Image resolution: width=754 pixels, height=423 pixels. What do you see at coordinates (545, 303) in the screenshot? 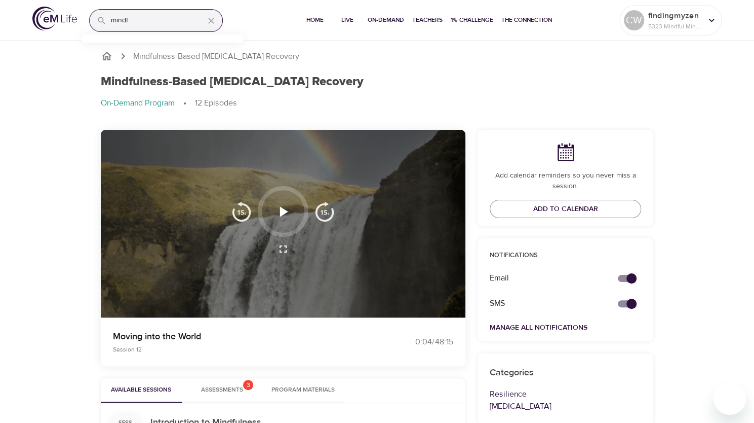
I see `div: SMS` at bounding box center [545, 303].